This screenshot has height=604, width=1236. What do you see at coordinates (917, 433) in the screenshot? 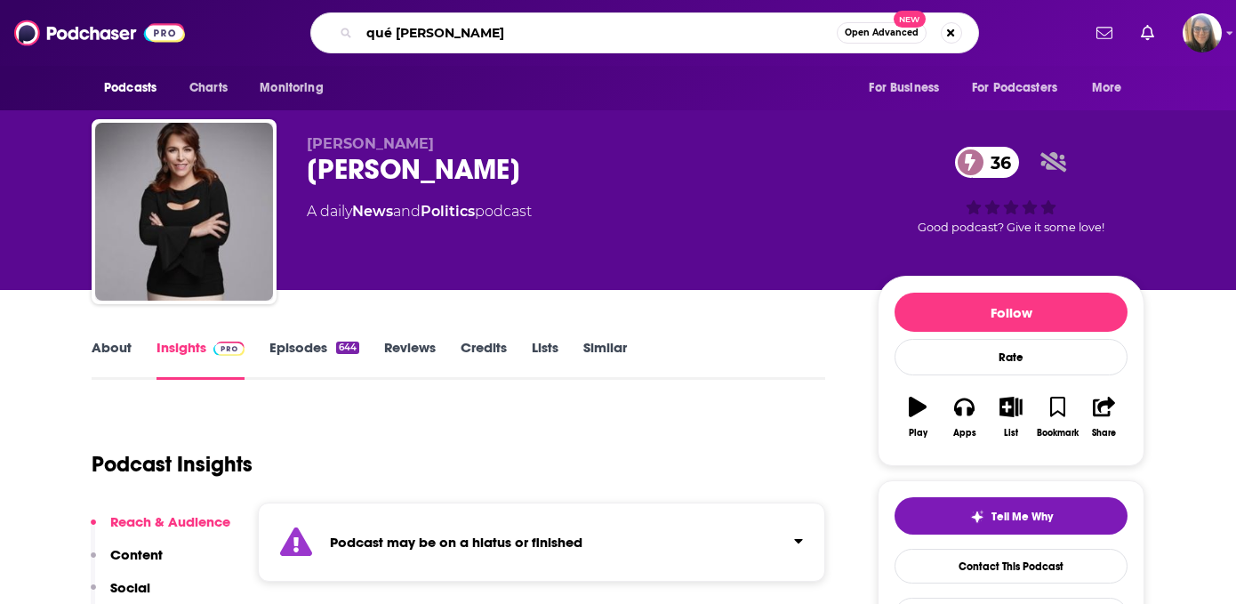
I see `div: Play` at bounding box center [917, 433].